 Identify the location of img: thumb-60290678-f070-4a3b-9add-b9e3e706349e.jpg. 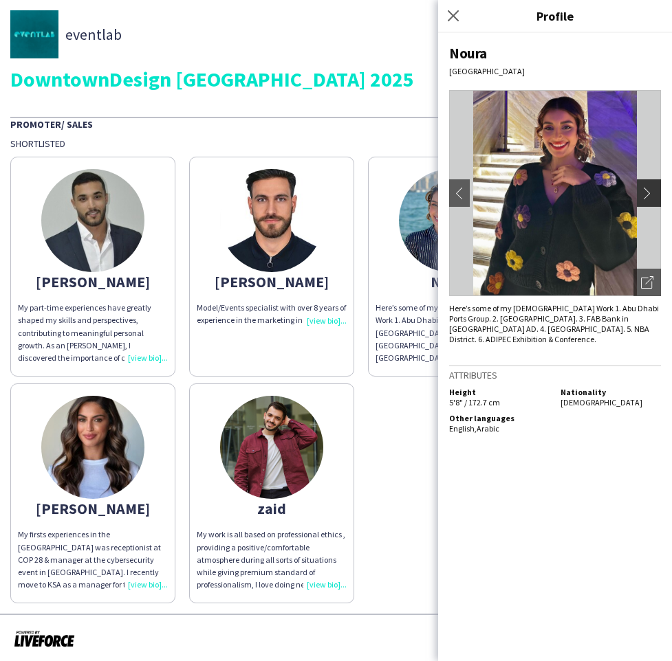
(34, 34).